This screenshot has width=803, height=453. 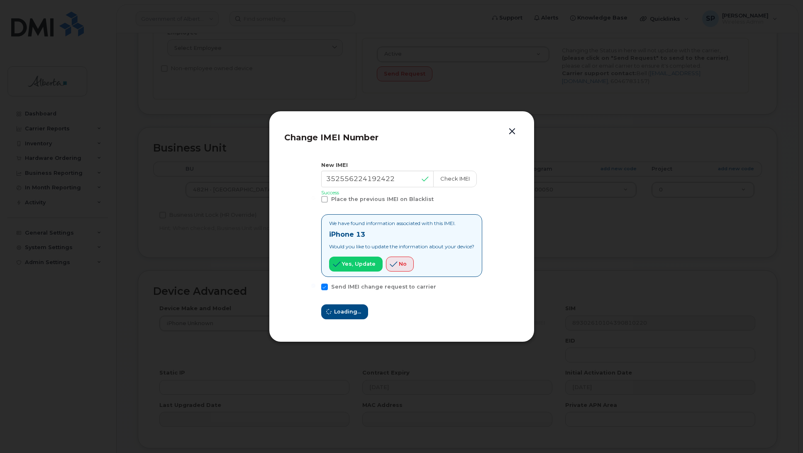 What do you see at coordinates (402, 263) in the screenshot?
I see `span: No` at bounding box center [402, 263].